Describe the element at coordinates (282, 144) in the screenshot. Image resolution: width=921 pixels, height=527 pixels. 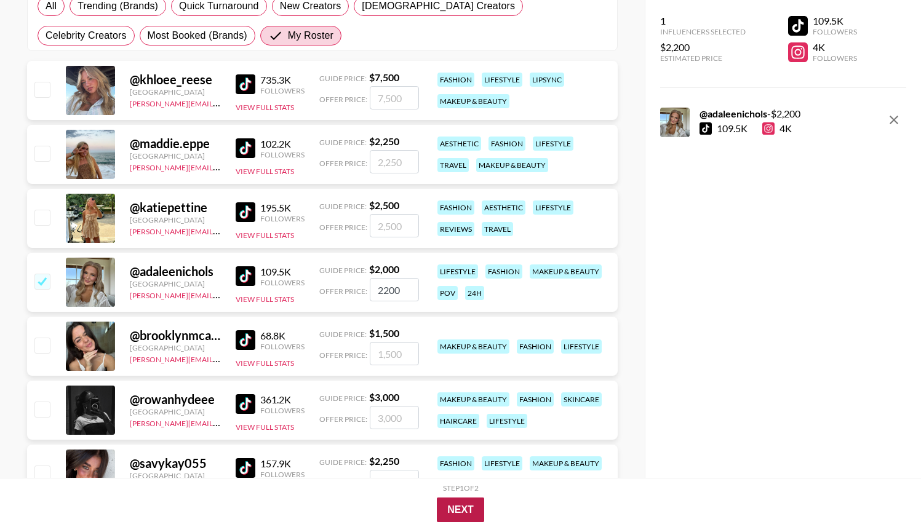
I see `div: 102.2K` at that location.